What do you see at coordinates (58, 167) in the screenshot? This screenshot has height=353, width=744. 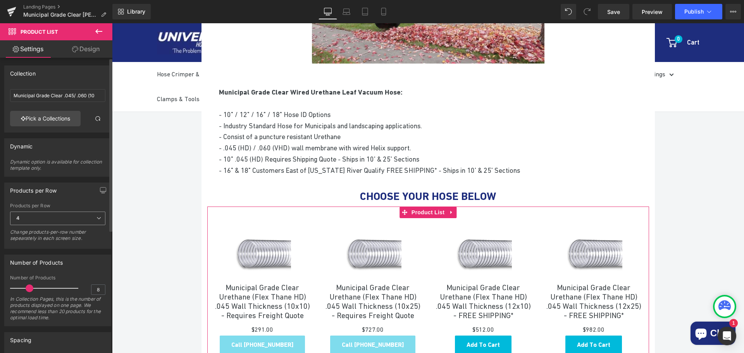 I see `div: Dynamic option is available for collection template only.` at bounding box center [58, 167].